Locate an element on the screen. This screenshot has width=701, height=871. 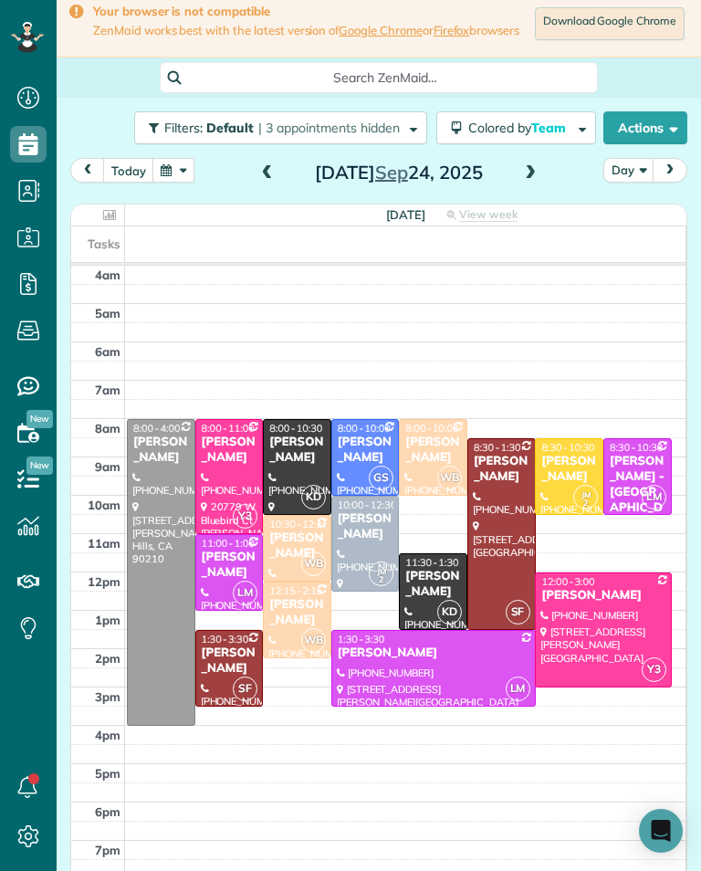
span: 11am is located at coordinates (104, 543).